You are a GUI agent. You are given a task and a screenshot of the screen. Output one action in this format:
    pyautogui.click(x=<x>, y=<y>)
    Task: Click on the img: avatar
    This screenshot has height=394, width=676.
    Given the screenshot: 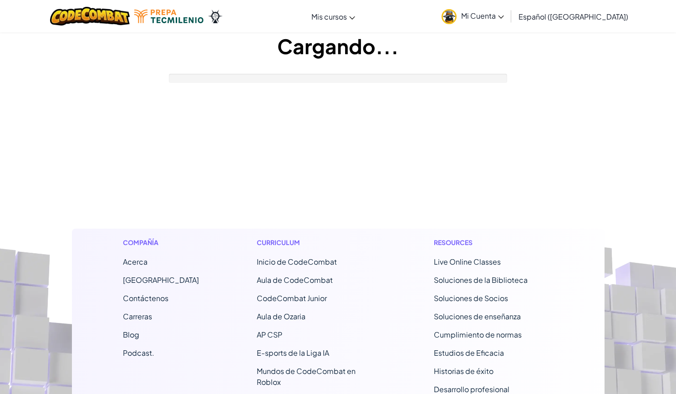 What is the action you would take?
    pyautogui.click(x=449, y=16)
    